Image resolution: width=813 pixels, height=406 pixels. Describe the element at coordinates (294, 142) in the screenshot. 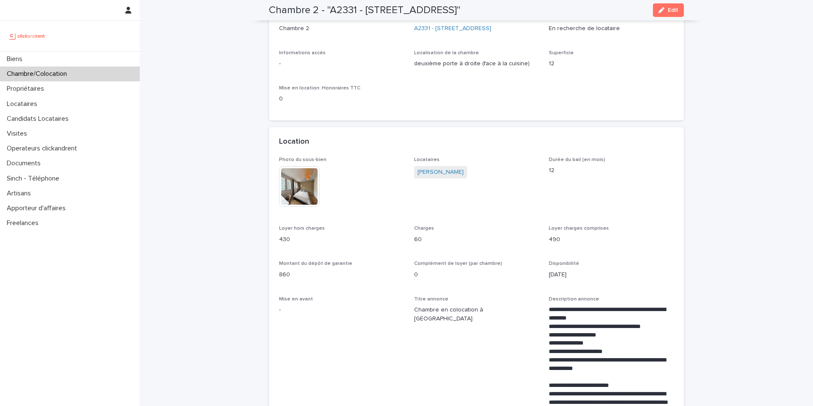

I see `h2: Location` at that location.